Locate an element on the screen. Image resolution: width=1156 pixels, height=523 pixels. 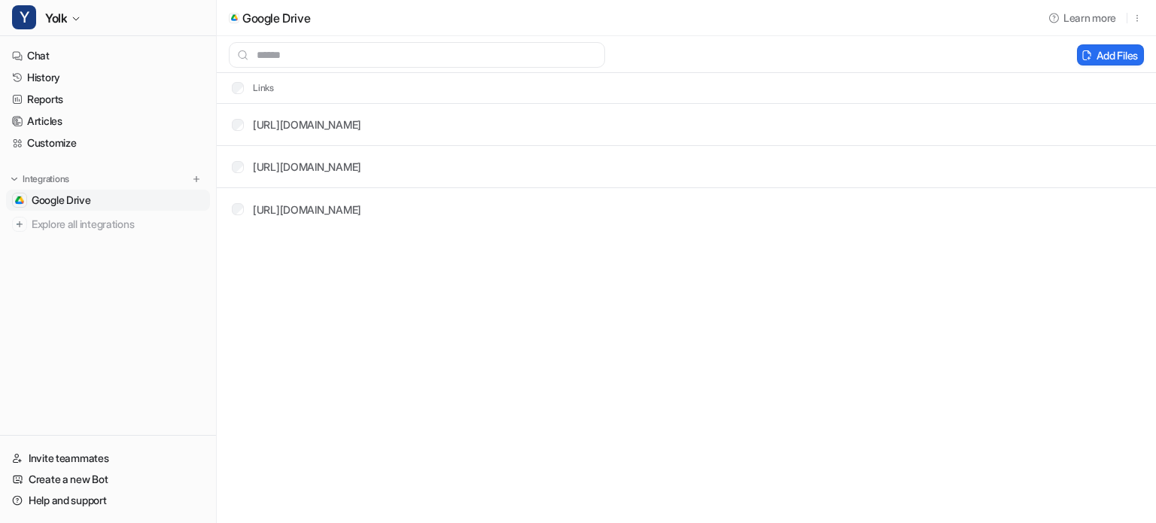
a: Reports is located at coordinates (108, 99).